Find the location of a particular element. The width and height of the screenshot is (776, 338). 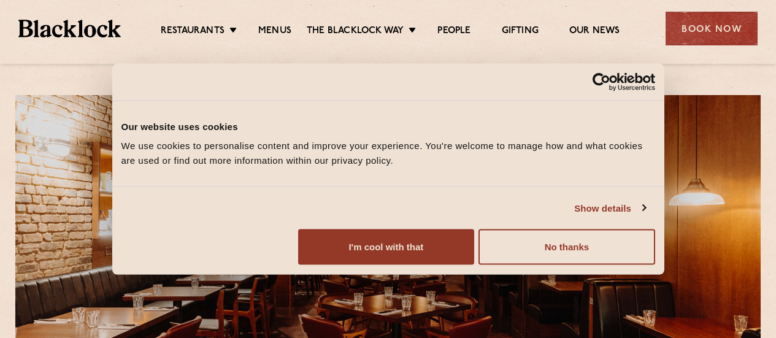

button: I'm cool with that is located at coordinates (386, 247).